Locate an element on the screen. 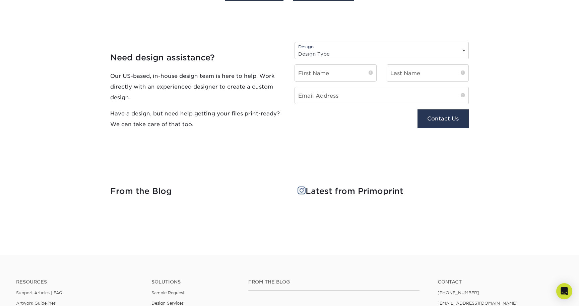 Image resolution: width=579 pixels, height=306 pixels. p: Have a design, but need help getting your files print-ready? We can take care of that too. is located at coordinates (197, 119).